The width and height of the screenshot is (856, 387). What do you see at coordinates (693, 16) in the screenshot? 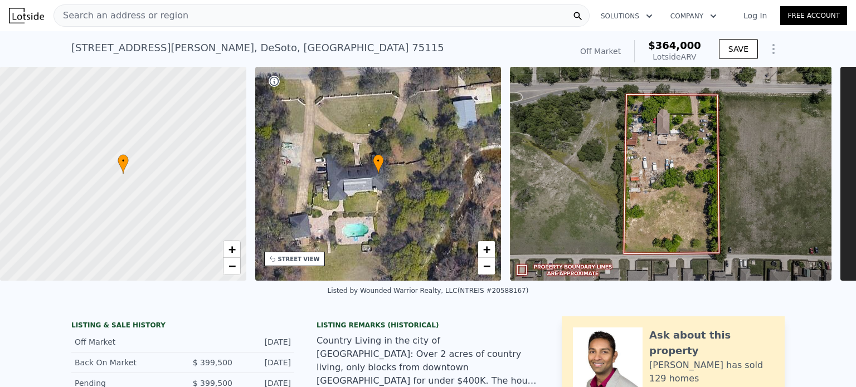
I see `button: Company` at bounding box center [693, 16].